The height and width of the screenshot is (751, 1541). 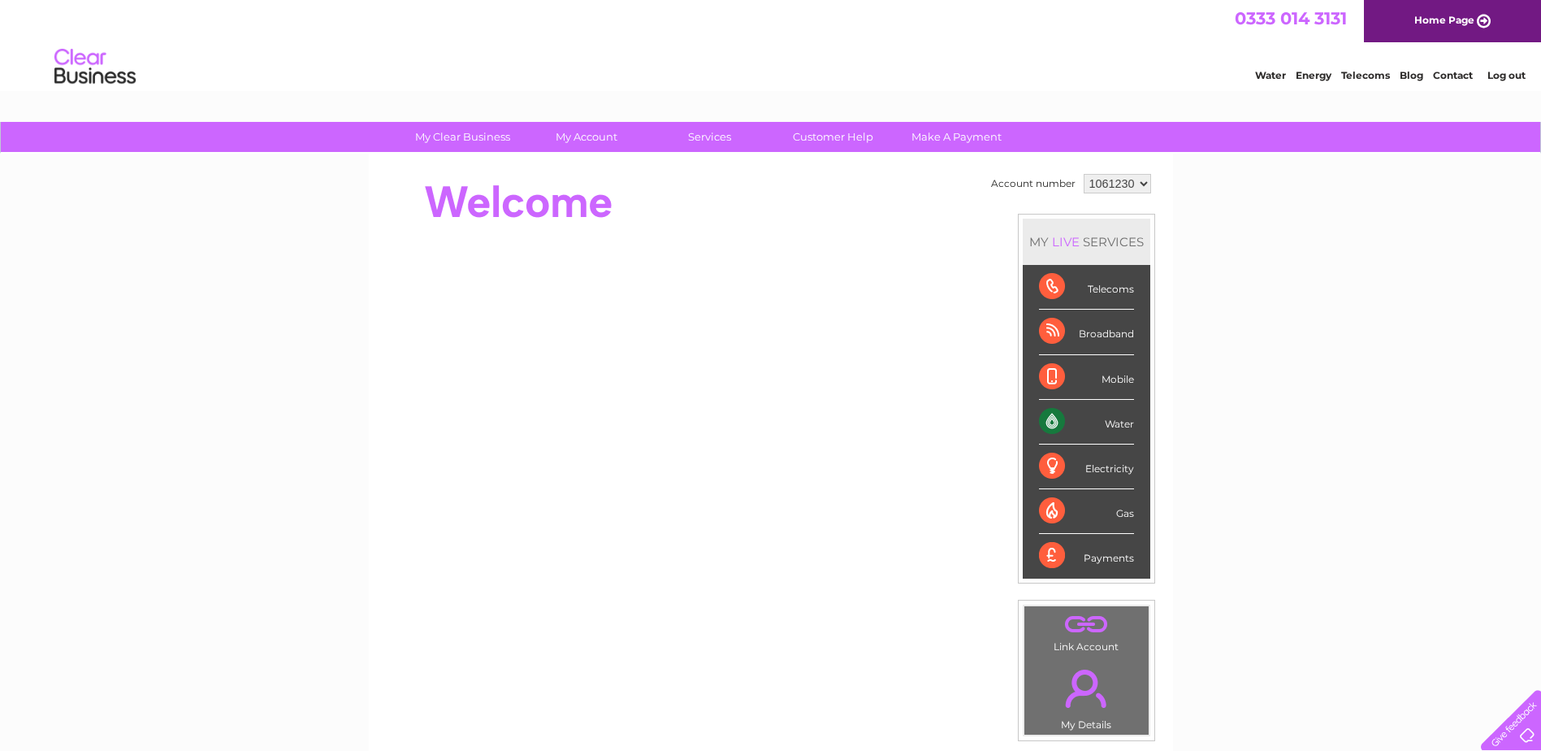 I want to click on a: 0333 014 3131, so click(x=1291, y=18).